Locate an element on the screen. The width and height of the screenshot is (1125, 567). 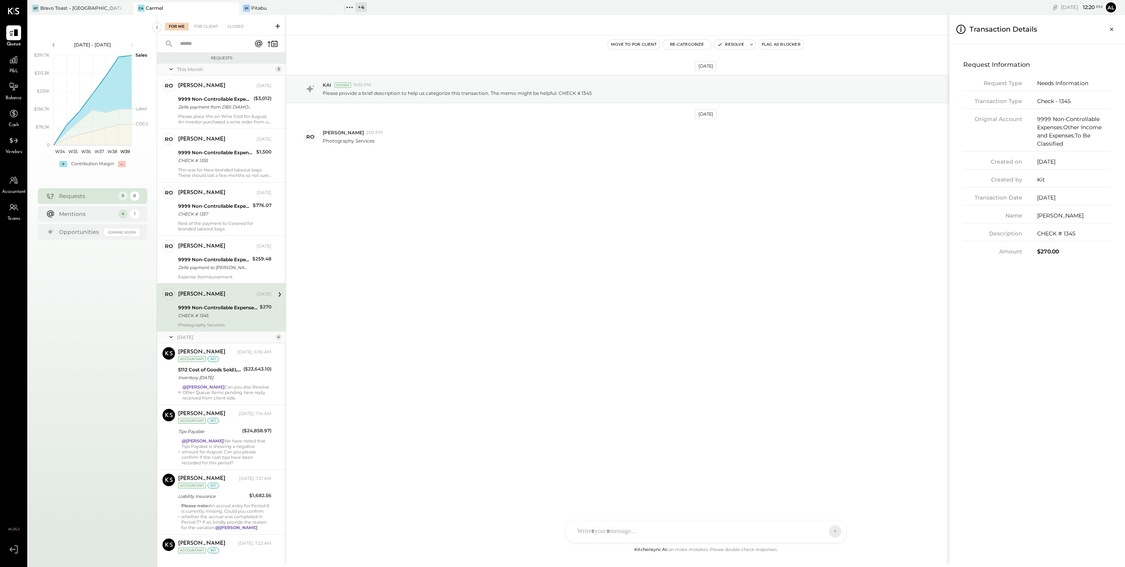
a: P&L is located at coordinates (14, 64).